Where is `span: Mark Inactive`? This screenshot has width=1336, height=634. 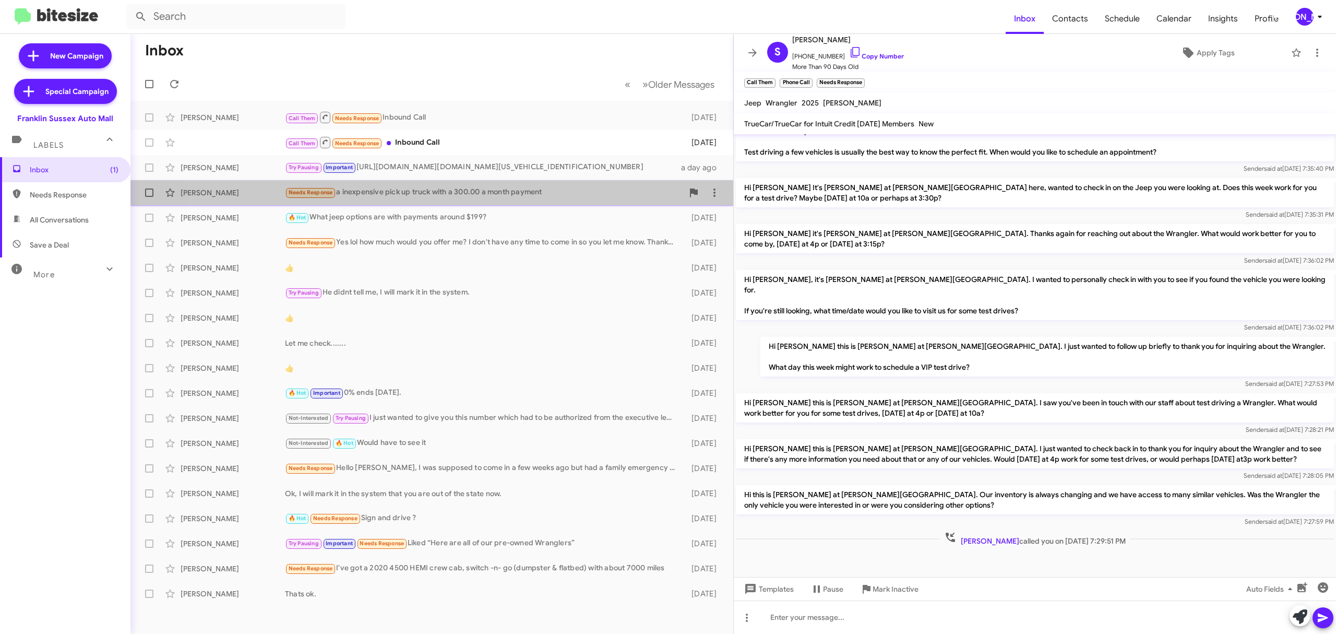
span: Mark Inactive is located at coordinates (896, 589).